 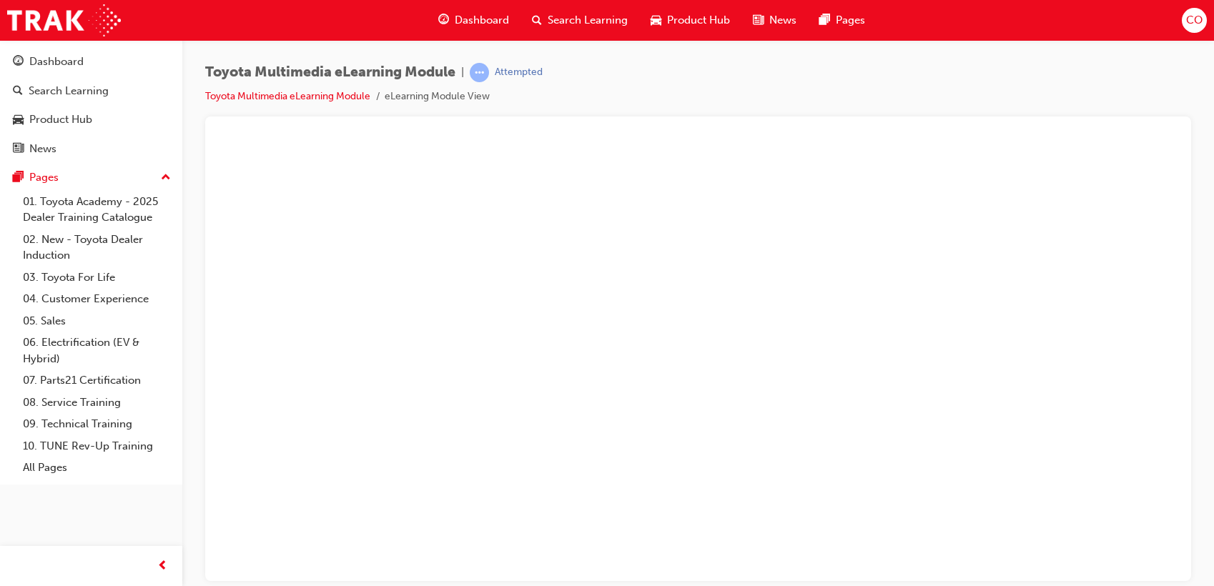 I want to click on a: 03. Toyota For Life, so click(x=97, y=277).